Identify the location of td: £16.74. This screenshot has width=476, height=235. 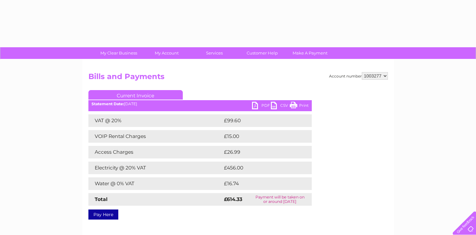
(260, 183).